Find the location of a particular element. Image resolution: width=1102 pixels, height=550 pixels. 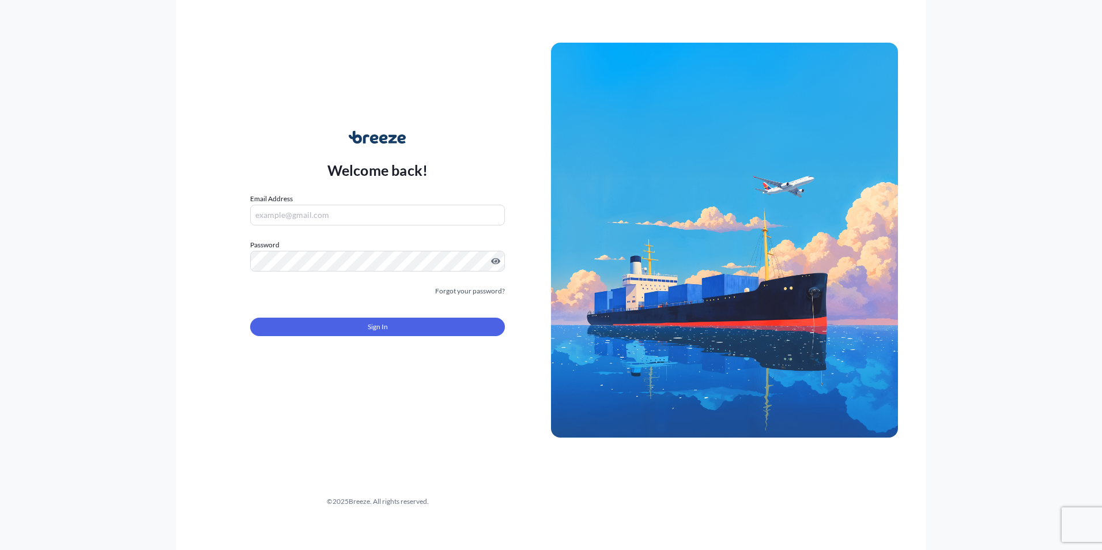

img: Ship illustration is located at coordinates (724, 240).